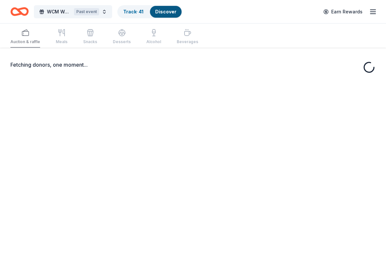 This screenshot has width=386, height=268. Describe the element at coordinates (343, 12) in the screenshot. I see `a: Earn Rewards` at that location.